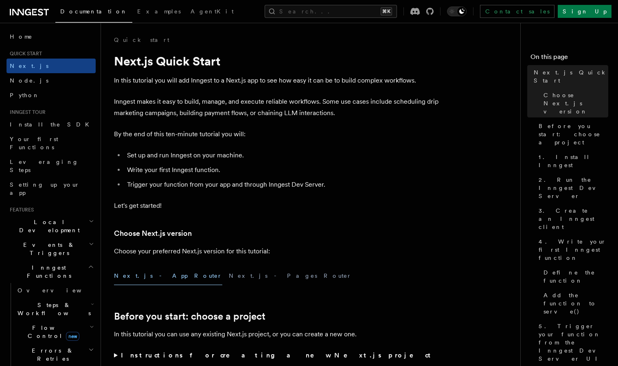 This screenshot has width=618, height=366. What do you see at coordinates (576, 103) in the screenshot?
I see `span: Choose Next.js version` at bounding box center [576, 103].